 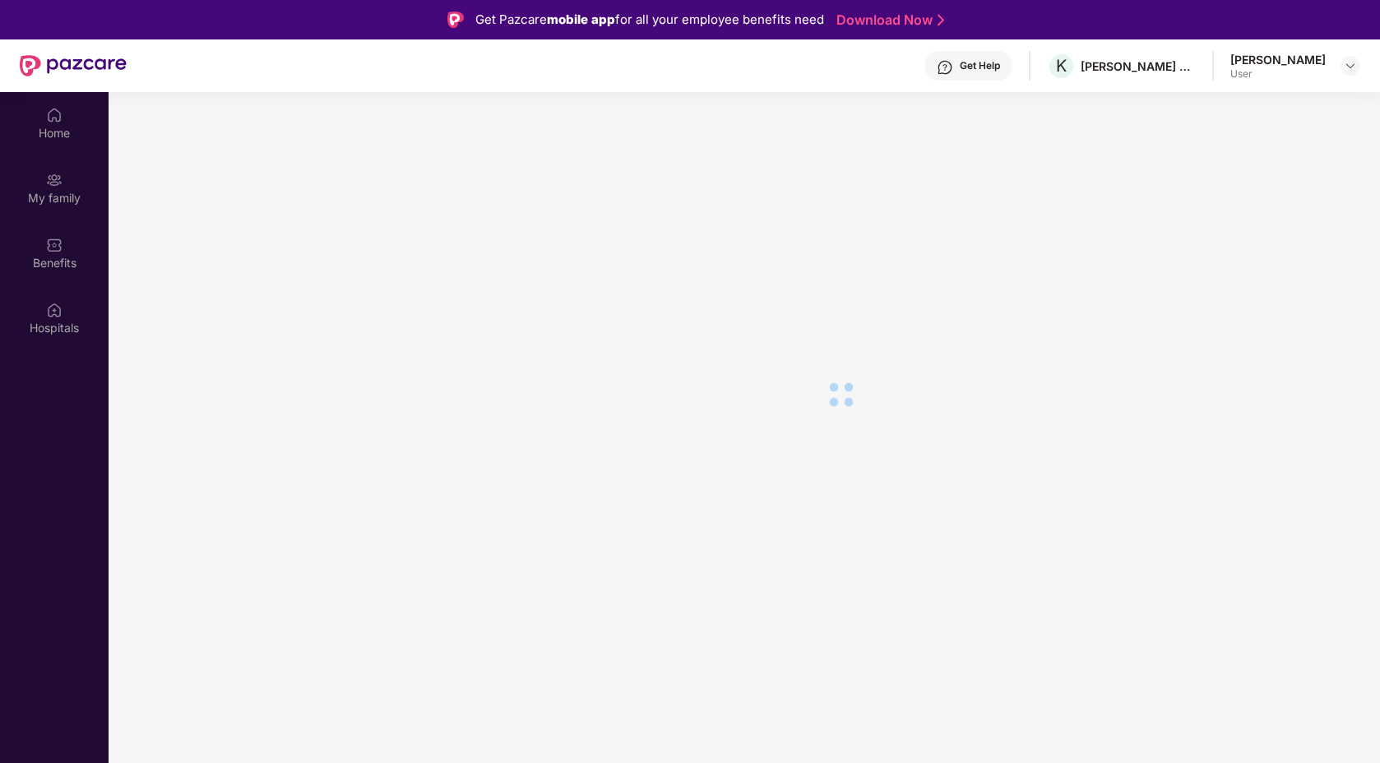 What do you see at coordinates (945, 67) in the screenshot?
I see `img: svg+xml;base64,PHN2ZyBpZD0iSGVscC0zMngzMiIgeG1sbnM9Imh0dHA6Ly93d3cudzMub3JnLzIwMDAvc3ZnIiB3aWR0aD...` at bounding box center [945, 67].